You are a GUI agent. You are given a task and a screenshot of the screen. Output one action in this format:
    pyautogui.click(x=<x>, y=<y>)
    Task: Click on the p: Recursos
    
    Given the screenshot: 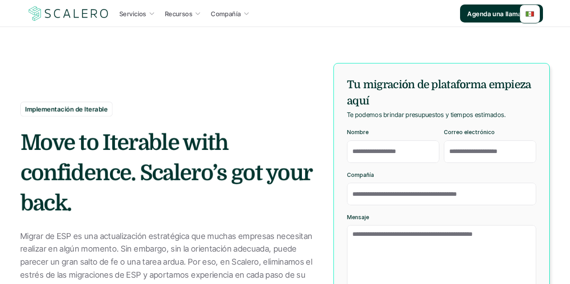 What is the action you would take?
    pyautogui.click(x=178, y=14)
    